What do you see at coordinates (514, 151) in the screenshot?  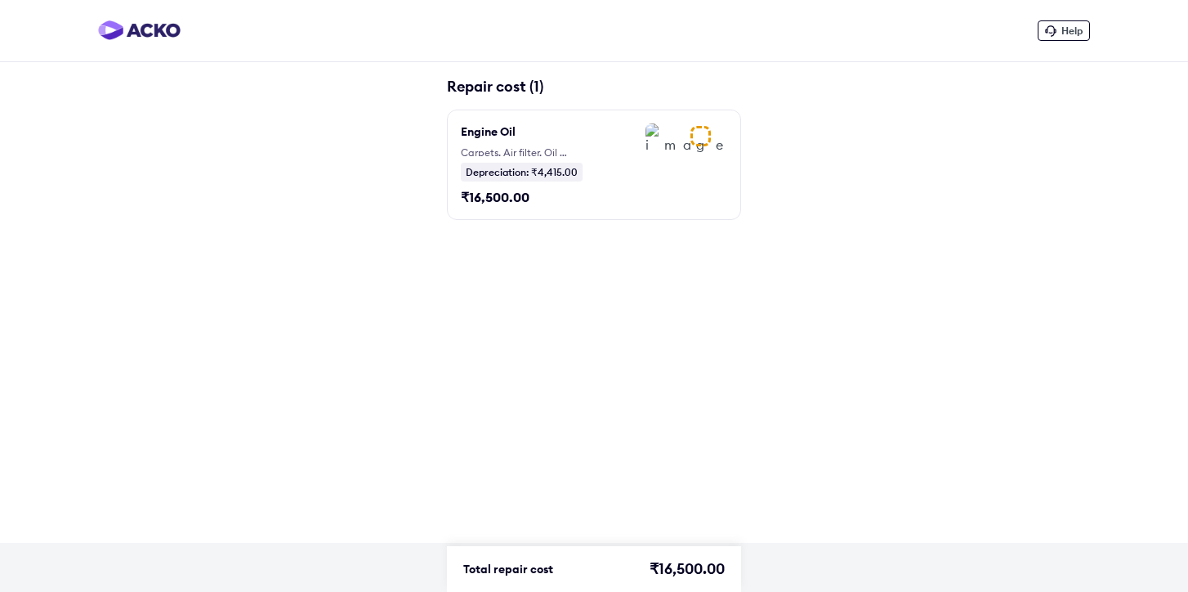 I see `div: Carpets, Air filter, Oil filter, Engine Oil, Cleaner` at bounding box center [514, 151].